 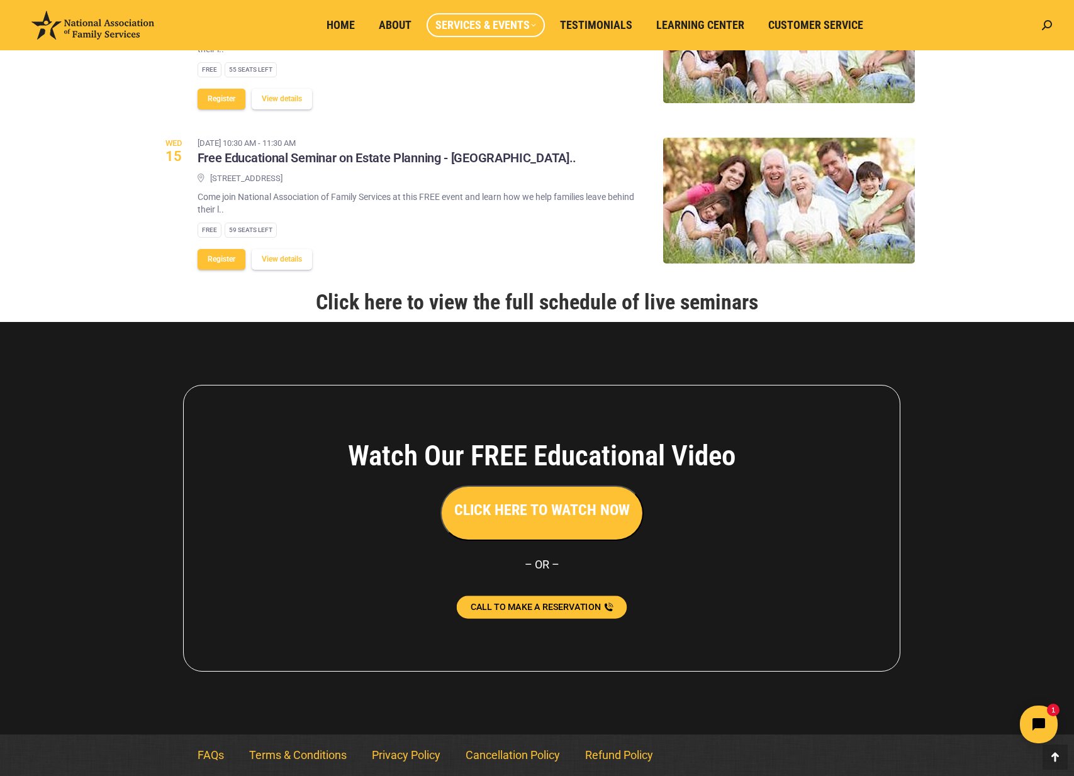 I want to click on a: CLICK HERE TO WATCH NOW, so click(x=542, y=511).